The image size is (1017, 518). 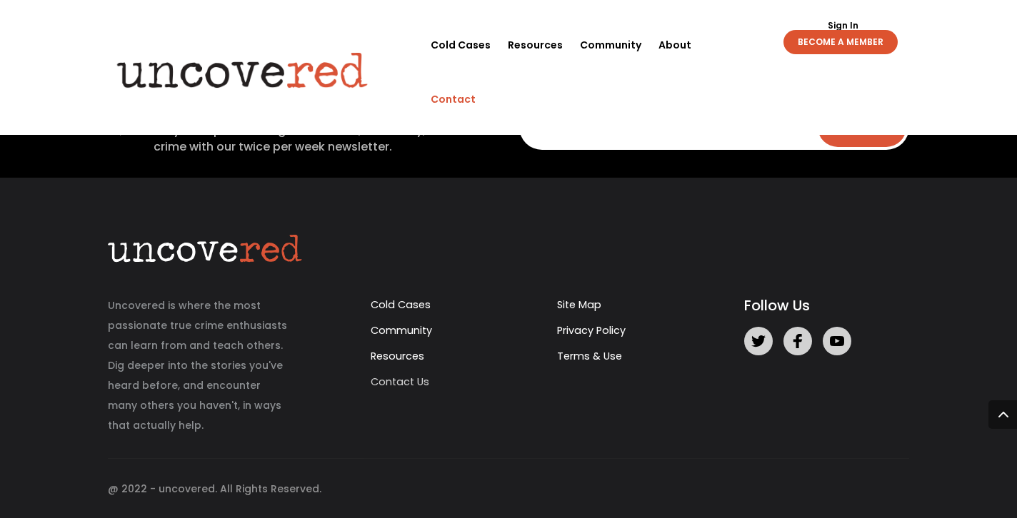 I want to click on a: Contact Us, so click(x=400, y=382).